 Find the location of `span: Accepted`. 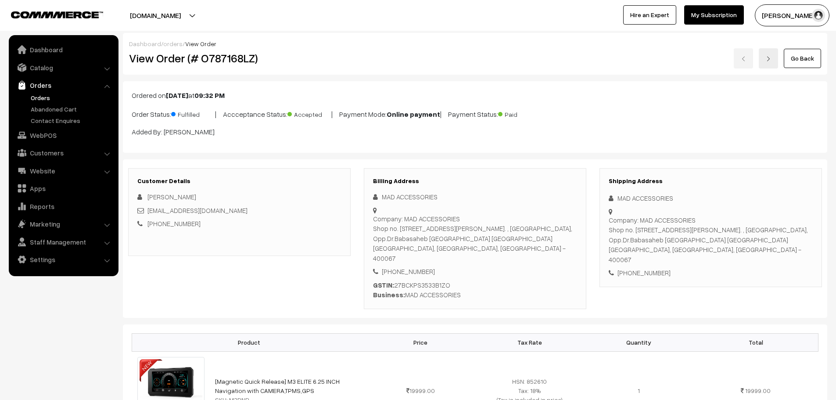

span: Accepted is located at coordinates (310, 113).